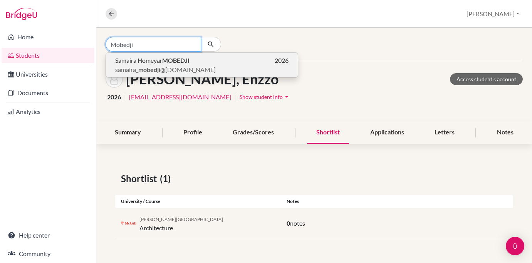 The height and width of the screenshot is (263, 532). I want to click on input: Find student by name..., so click(153, 44).